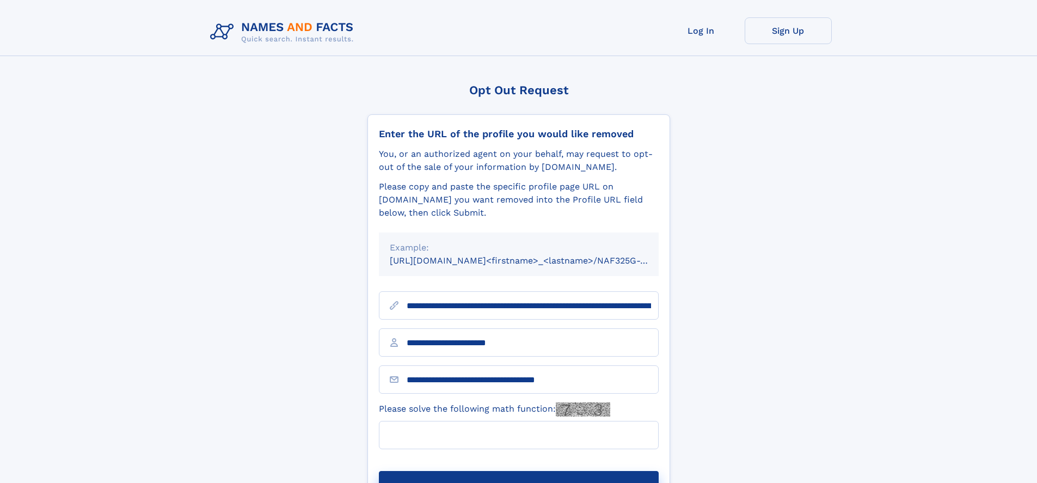 The width and height of the screenshot is (1037, 483). I want to click on div: Enter the URL of the profile you would like removed, so click(519, 134).